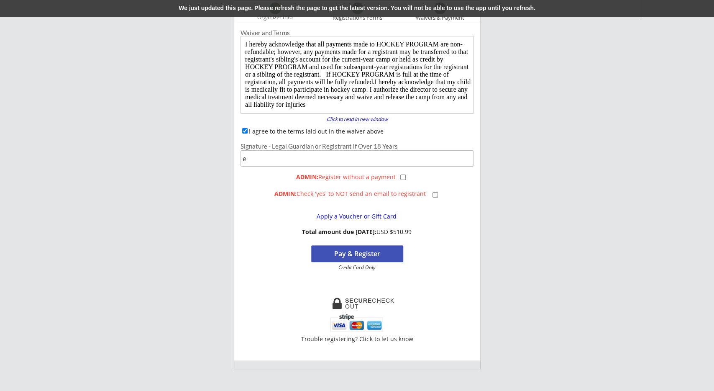 The image size is (714, 391). Describe the element at coordinates (357, 120) in the screenshot. I see `a: Click to read in new window` at that location.